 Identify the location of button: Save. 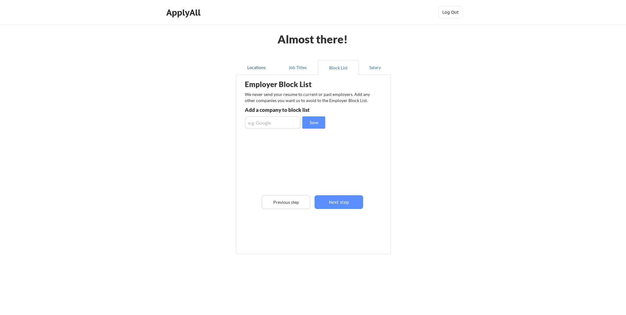
(314, 123).